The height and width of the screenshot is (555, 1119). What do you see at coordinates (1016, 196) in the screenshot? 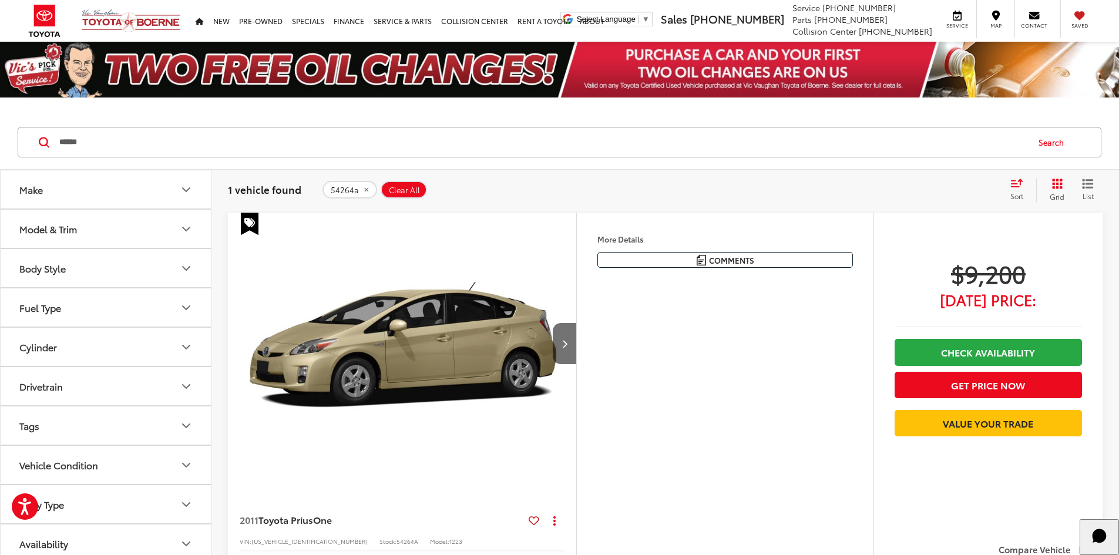
I see `span: Sort` at bounding box center [1016, 196].